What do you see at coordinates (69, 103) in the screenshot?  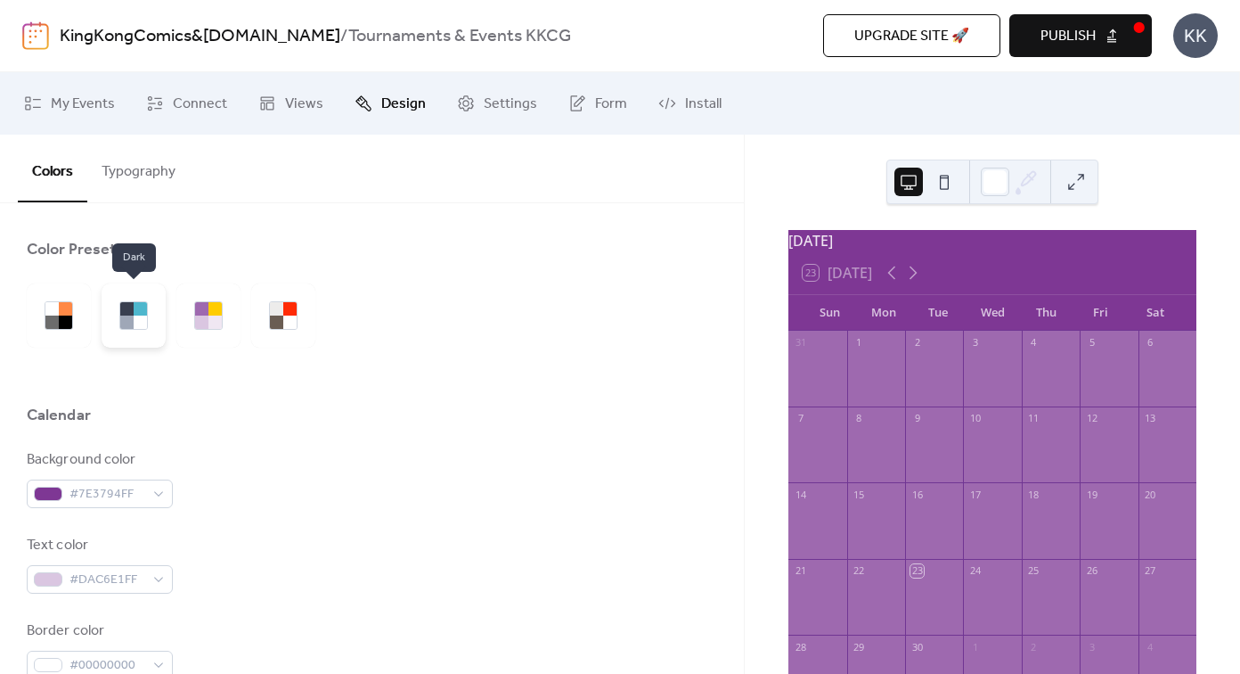 I see `a: My Events` at bounding box center [69, 103].